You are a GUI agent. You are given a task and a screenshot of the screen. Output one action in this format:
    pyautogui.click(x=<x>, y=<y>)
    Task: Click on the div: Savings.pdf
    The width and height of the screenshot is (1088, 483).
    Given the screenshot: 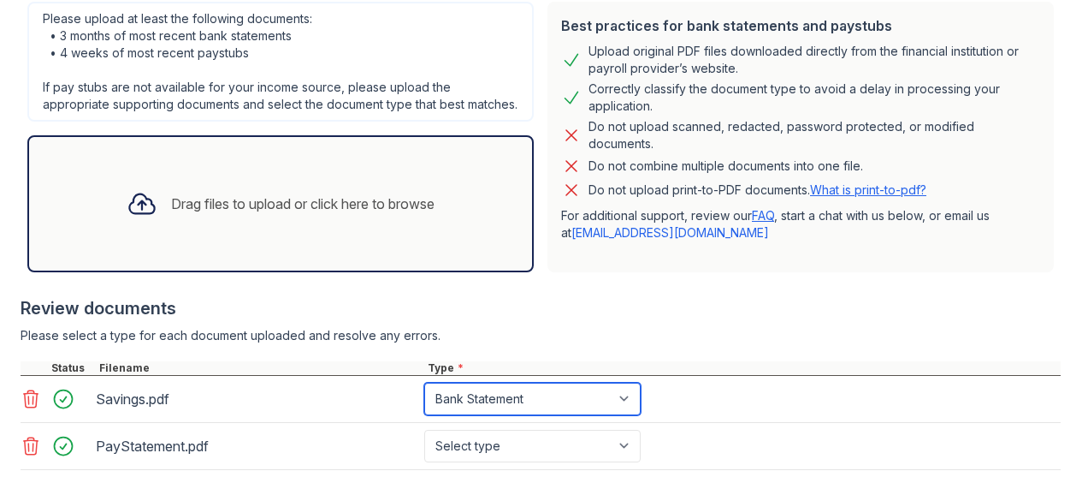 What is the action you would take?
    pyautogui.click(x=257, y=399)
    